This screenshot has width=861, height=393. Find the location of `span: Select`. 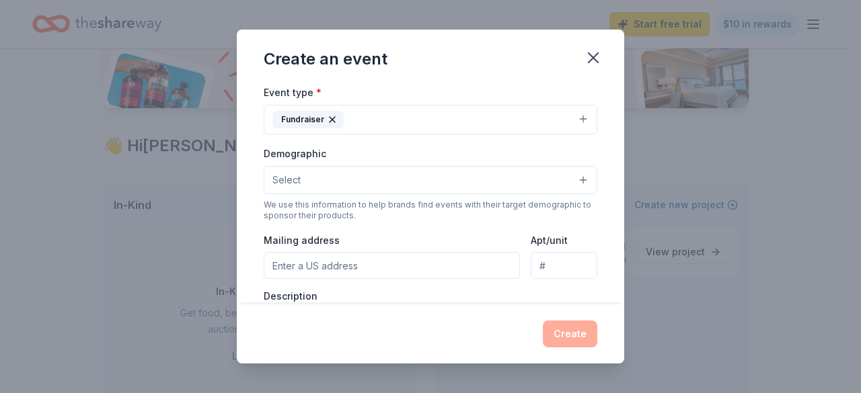

span: Select is located at coordinates (287, 180).